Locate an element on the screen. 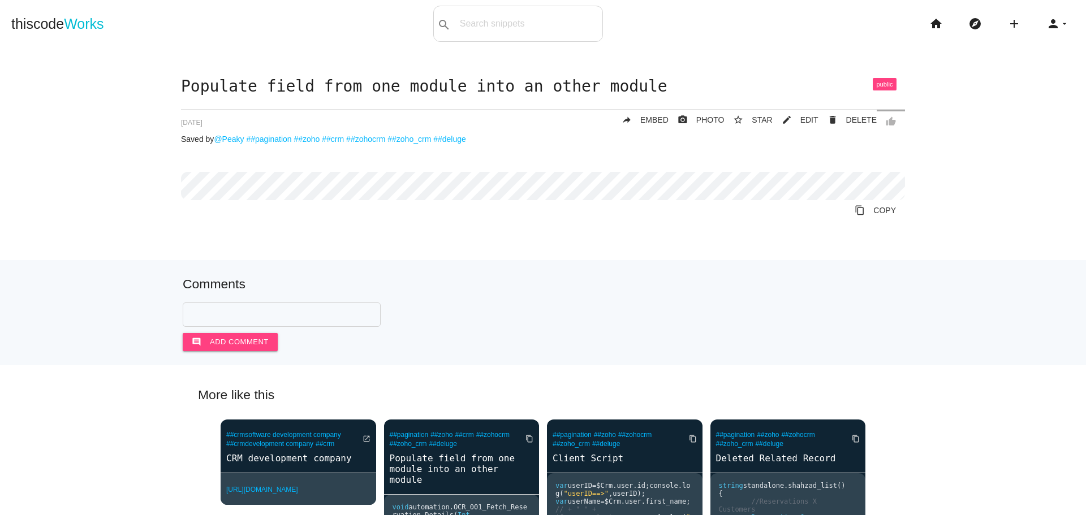  span: string is located at coordinates (731, 486).